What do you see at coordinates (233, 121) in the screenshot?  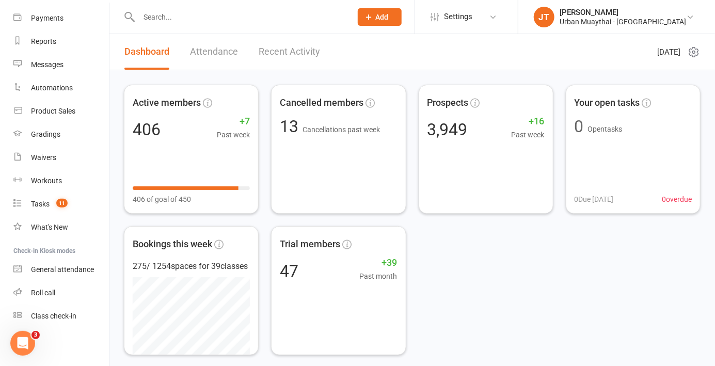 I see `span: +7` at bounding box center [233, 121].